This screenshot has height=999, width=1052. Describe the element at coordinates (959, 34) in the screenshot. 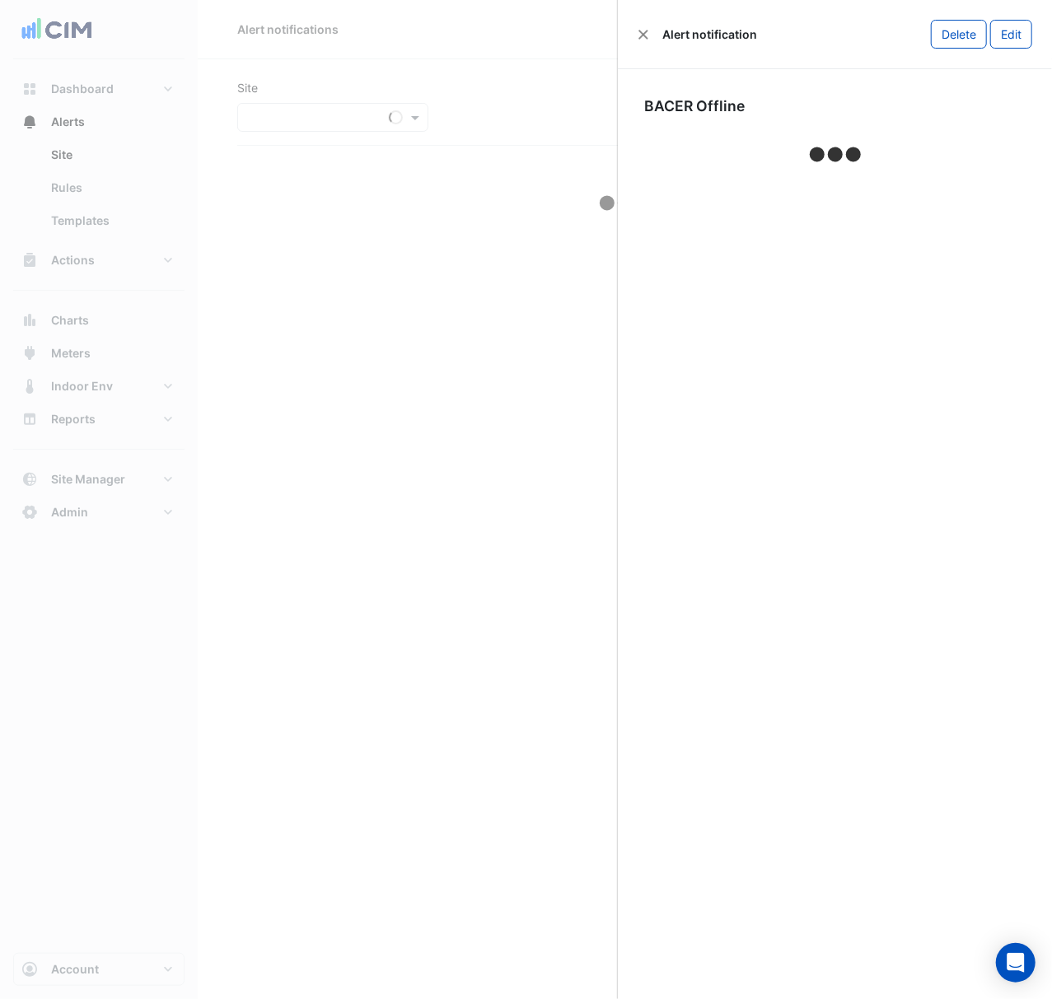

I see `button: Delete` at that location.